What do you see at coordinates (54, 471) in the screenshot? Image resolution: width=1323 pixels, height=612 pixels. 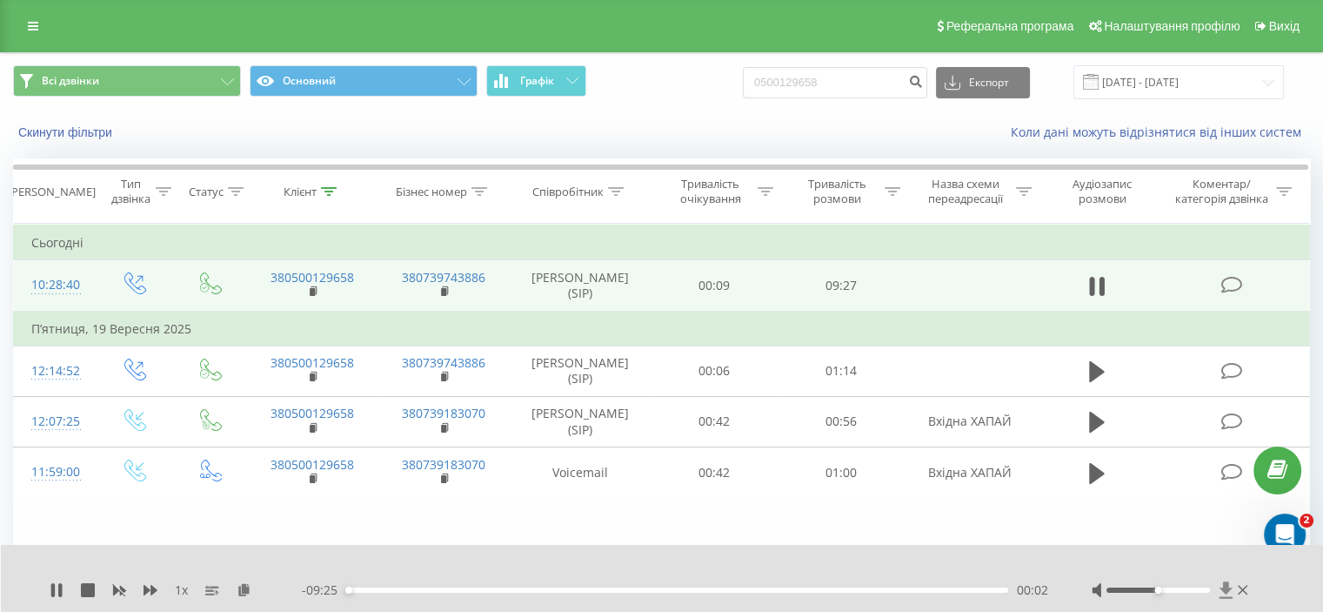 I see `div: 11:59:00` at bounding box center [54, 471].